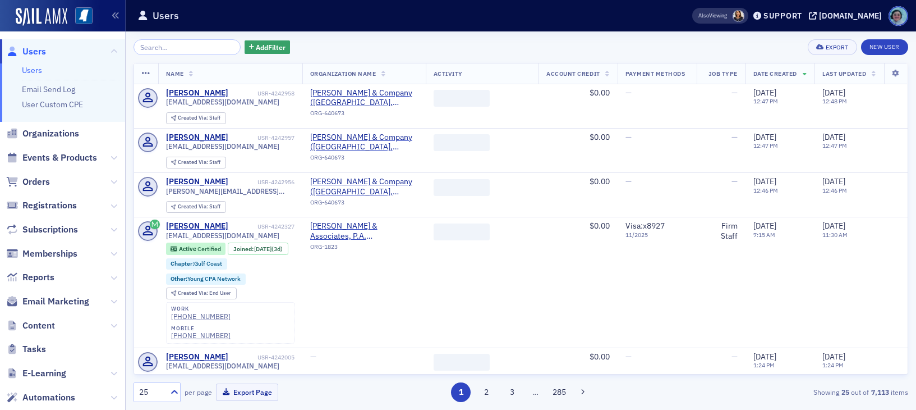 This screenshot has height=410, width=916. Describe the element at coordinates (43, 134) in the screenshot. I see `a: Organizations` at that location.